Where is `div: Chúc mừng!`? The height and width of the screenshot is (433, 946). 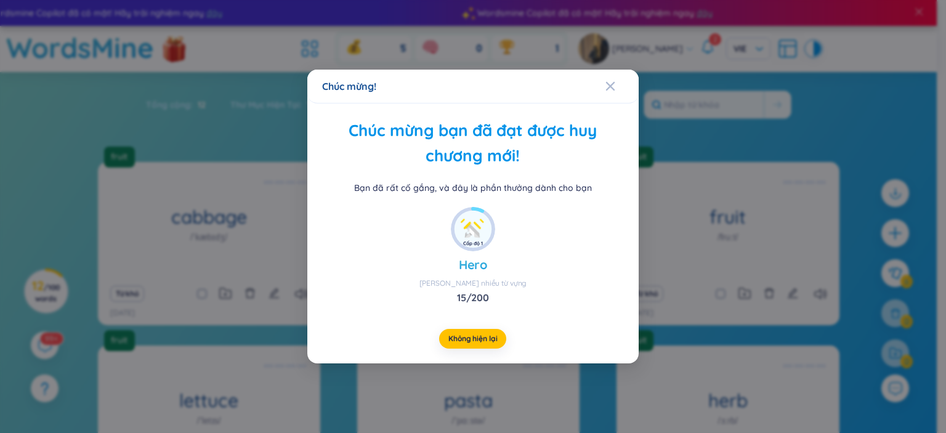 div: Chúc mừng! is located at coordinates (473, 86).